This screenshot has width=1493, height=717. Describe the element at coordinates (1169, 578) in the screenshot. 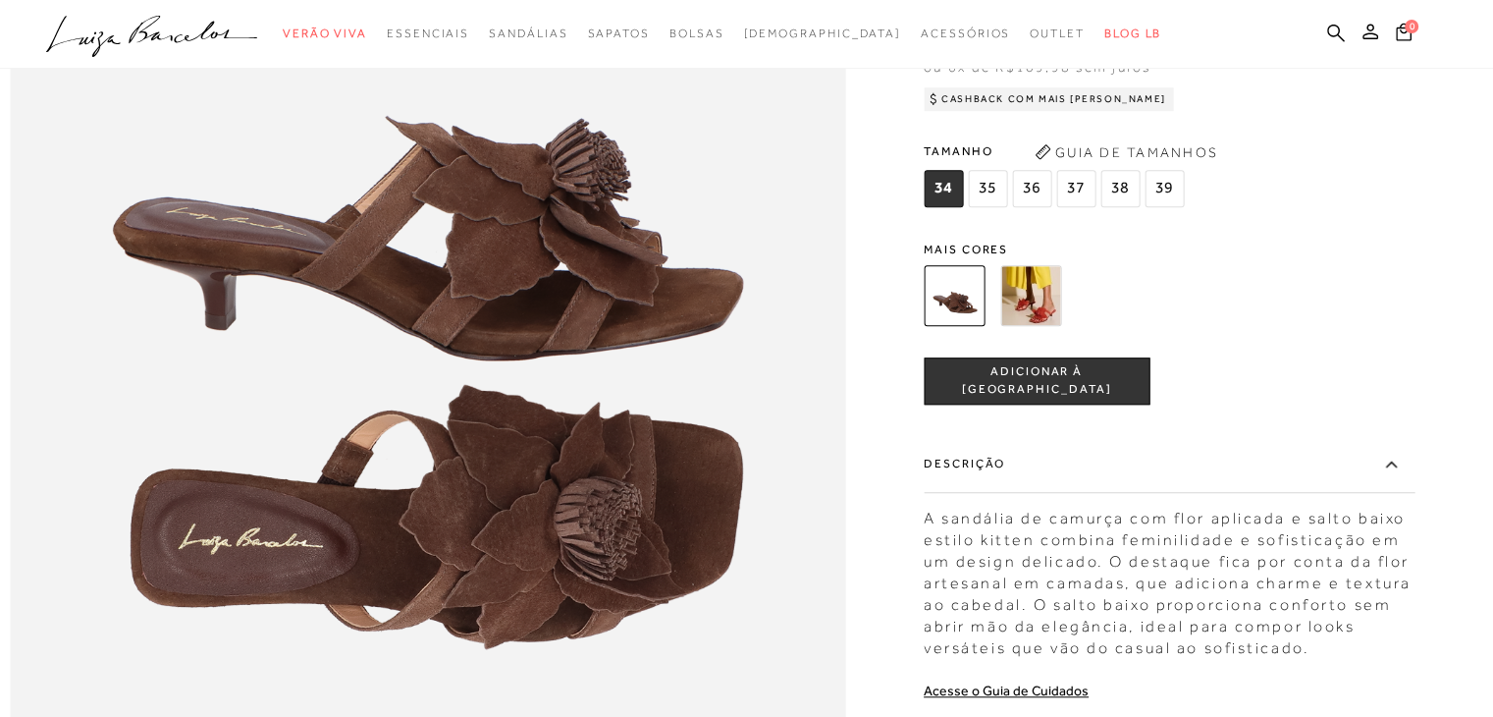

I see `div: A sandália de camurça com flor aplicada e salto baixo estilo kitten combina feminilidade e sofist...` at that location.